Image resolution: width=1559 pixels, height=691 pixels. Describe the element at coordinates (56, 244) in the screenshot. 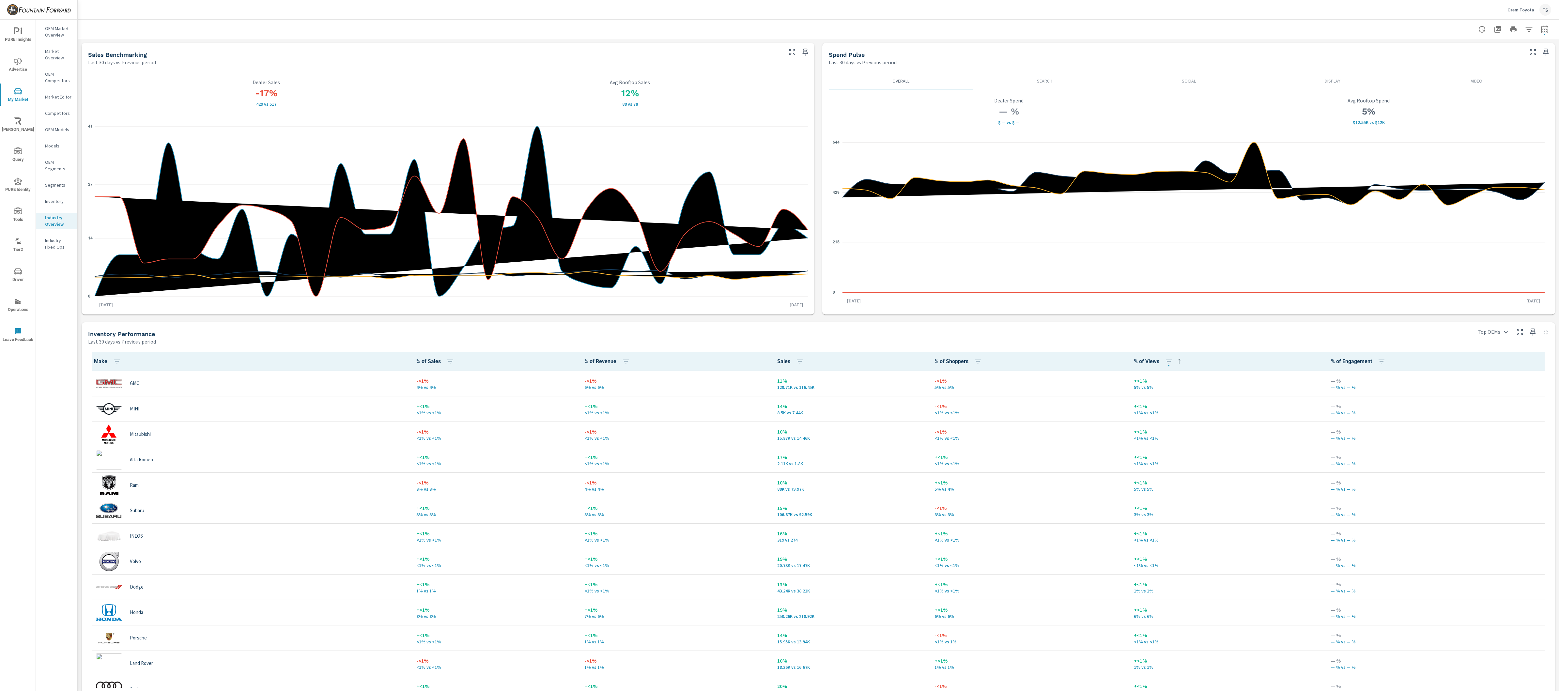

I see `div: Industry Fixed Ops` at that location.